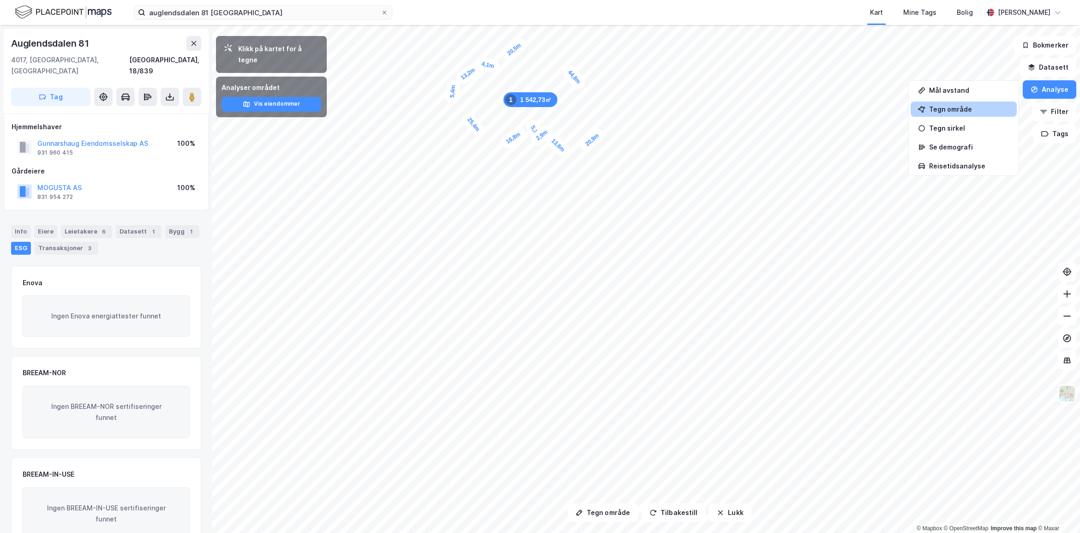 The height and width of the screenshot is (533, 1080). What do you see at coordinates (106, 171) in the screenshot?
I see `div: Gårdeiere` at bounding box center [106, 171].